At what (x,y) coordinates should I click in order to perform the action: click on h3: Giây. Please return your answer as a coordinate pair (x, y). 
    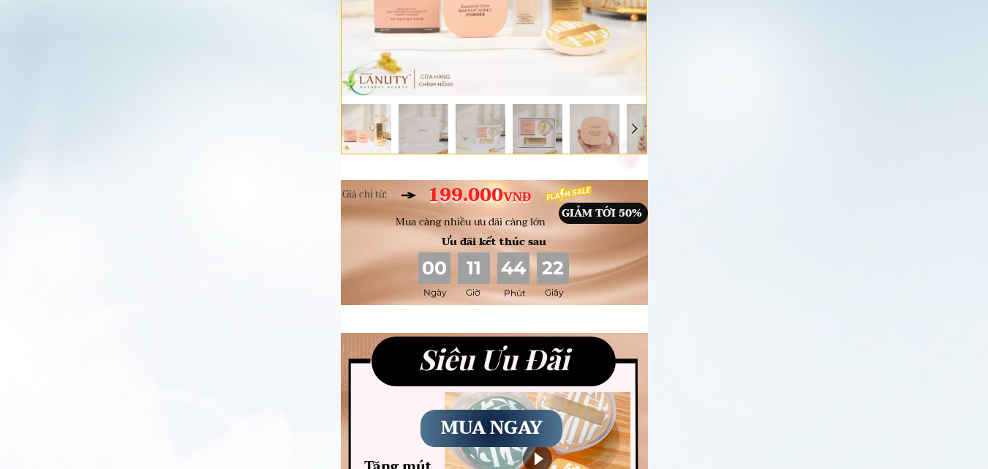
    Looking at the image, I should click on (558, 292).